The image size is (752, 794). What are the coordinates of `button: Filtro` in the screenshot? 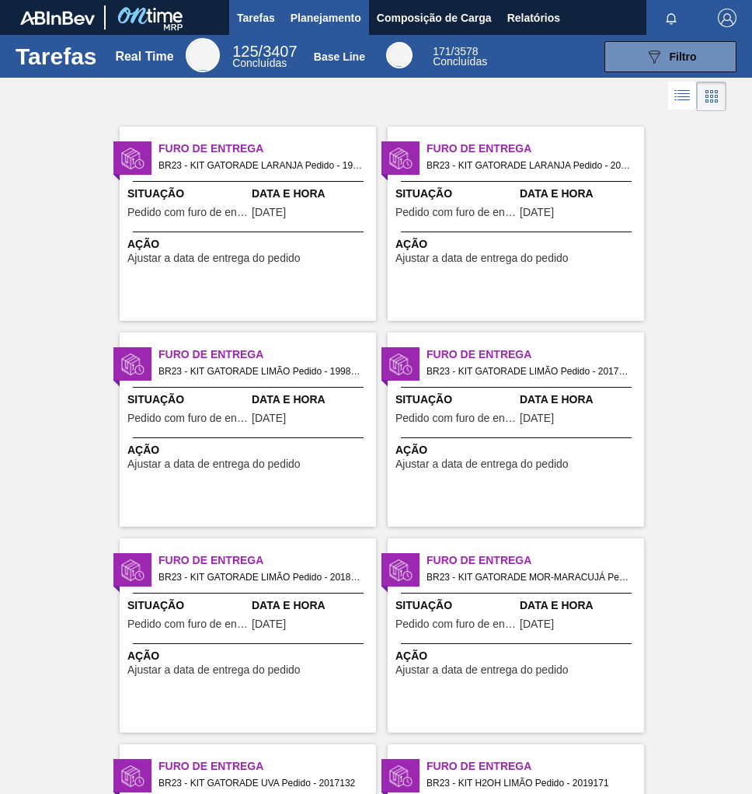 It's located at (670, 57).